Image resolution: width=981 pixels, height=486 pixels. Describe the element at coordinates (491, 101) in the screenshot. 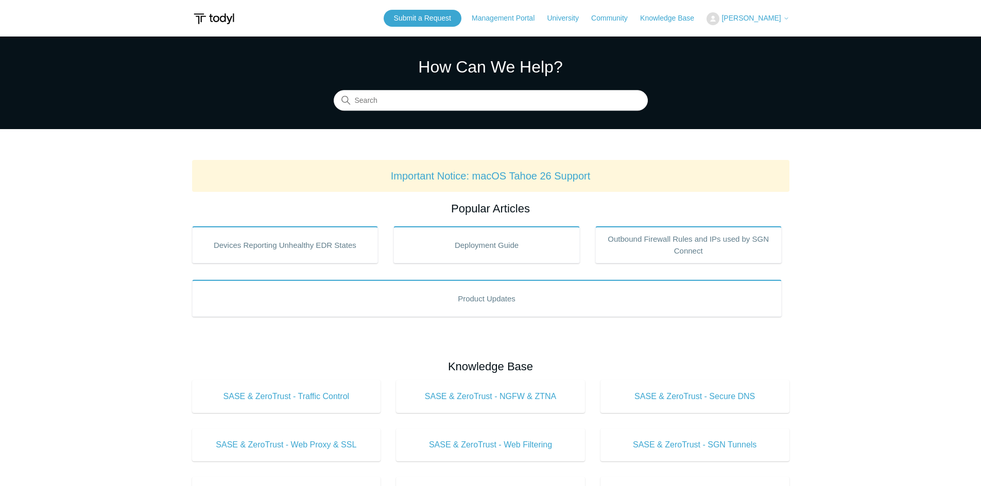

I see `input: Search` at that location.